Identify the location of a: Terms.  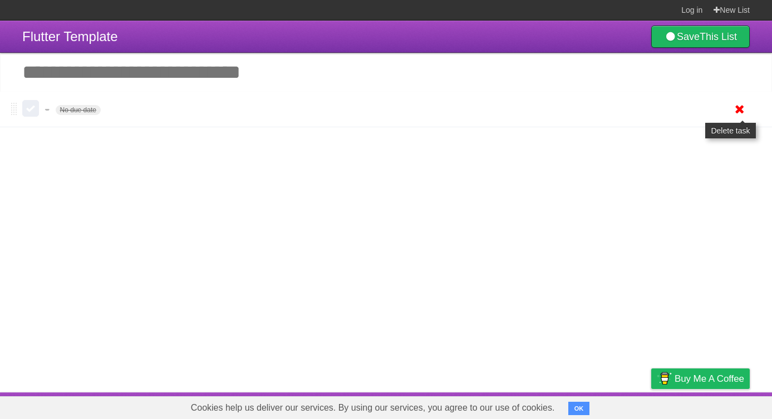
(611, 406).